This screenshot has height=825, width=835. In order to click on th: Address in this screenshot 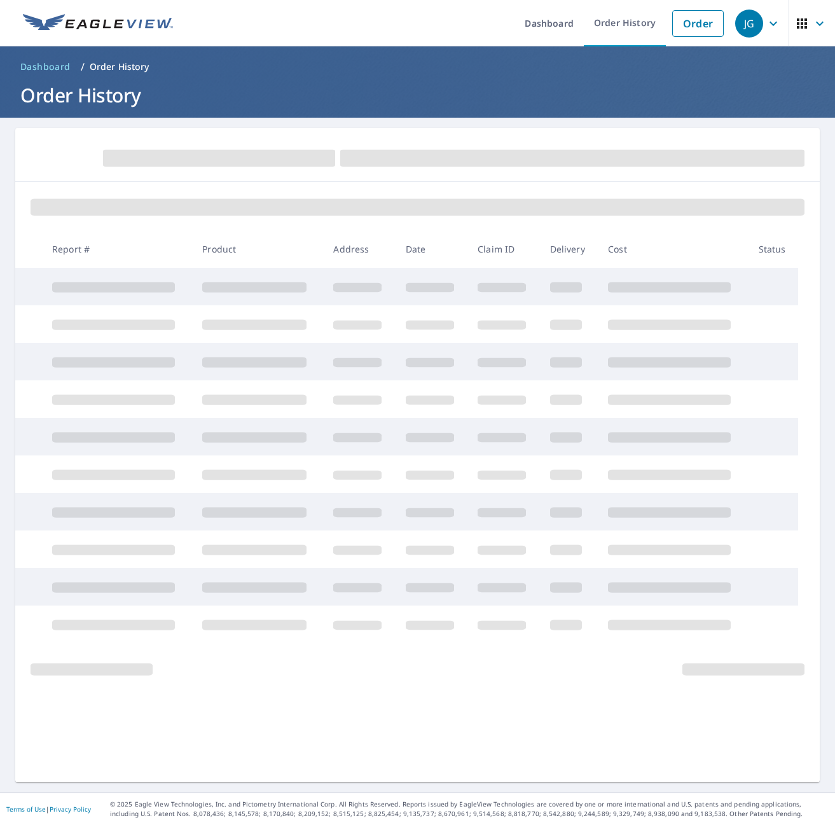, I will do `click(359, 249)`.